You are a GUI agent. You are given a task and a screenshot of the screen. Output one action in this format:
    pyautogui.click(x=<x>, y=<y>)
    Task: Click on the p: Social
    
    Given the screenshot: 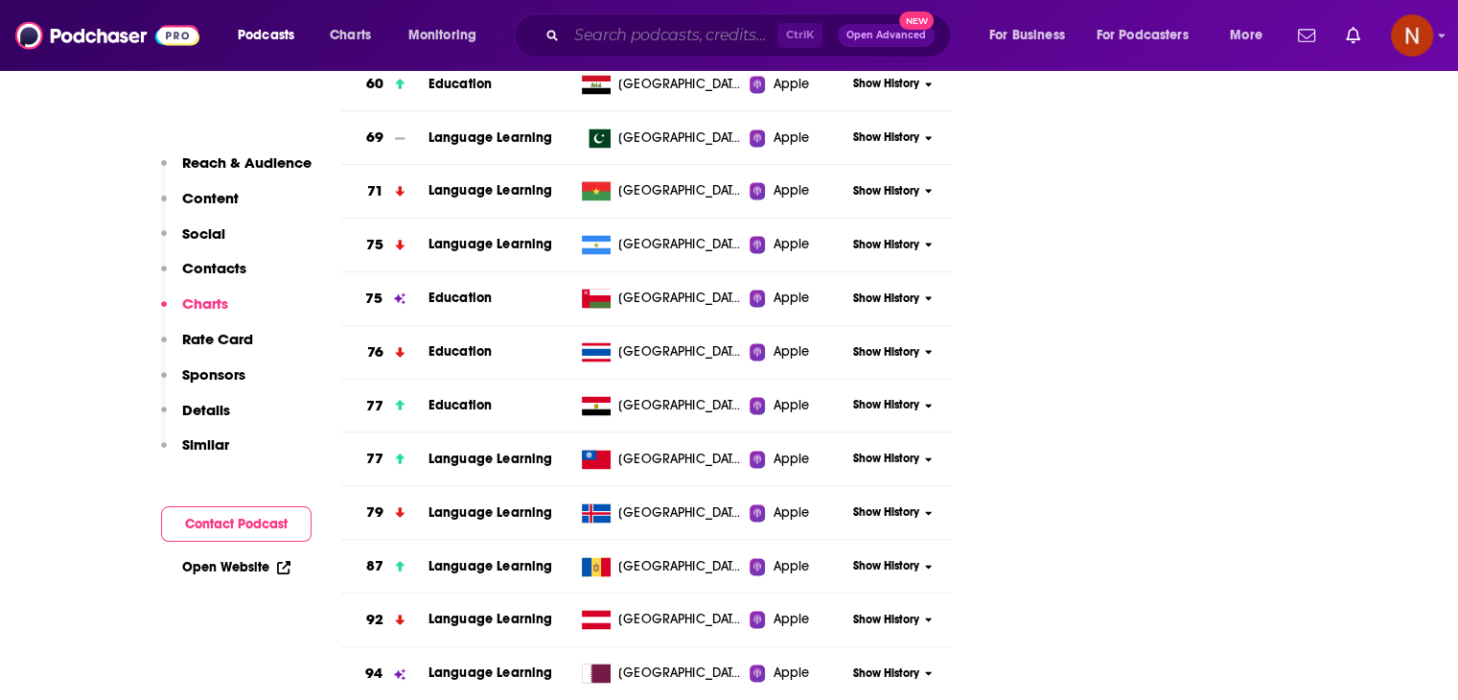 What is the action you would take?
    pyautogui.click(x=203, y=233)
    